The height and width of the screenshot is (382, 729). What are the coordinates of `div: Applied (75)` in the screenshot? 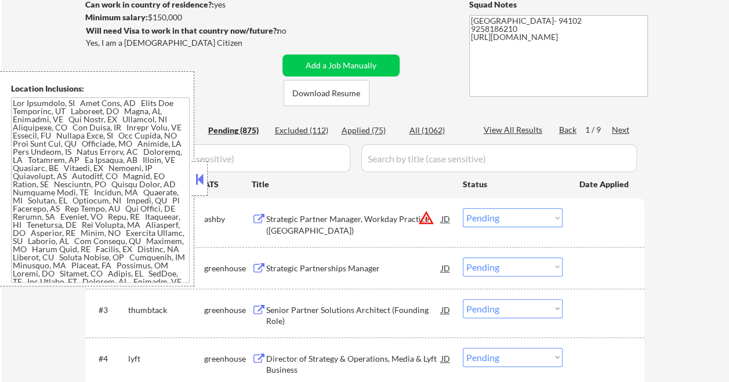 It's located at (370, 130).